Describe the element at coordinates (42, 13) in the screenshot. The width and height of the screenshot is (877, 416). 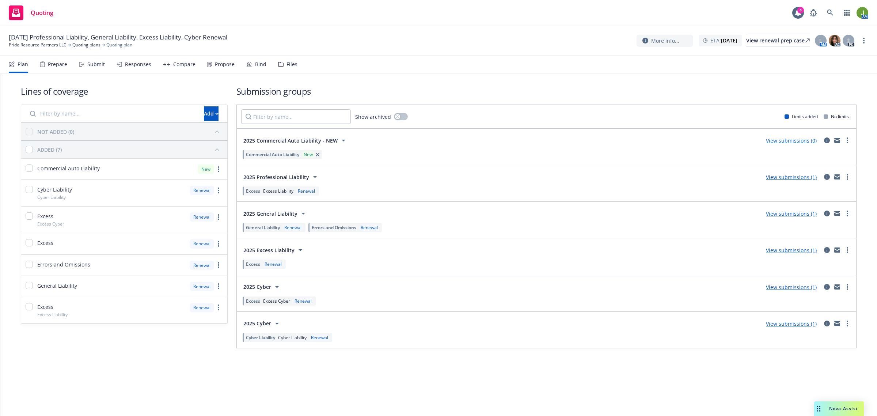
I see `span: Quoting` at that location.